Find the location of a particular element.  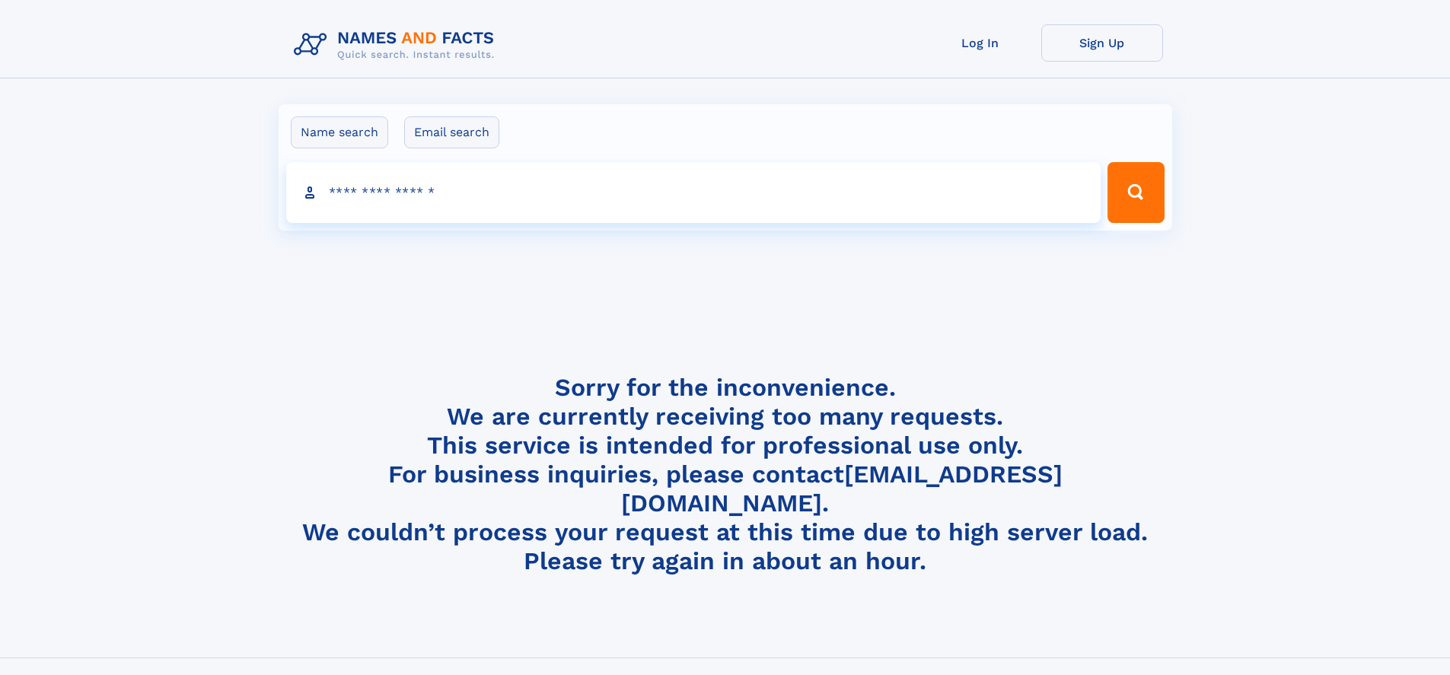

a: Log In is located at coordinates (980, 43).